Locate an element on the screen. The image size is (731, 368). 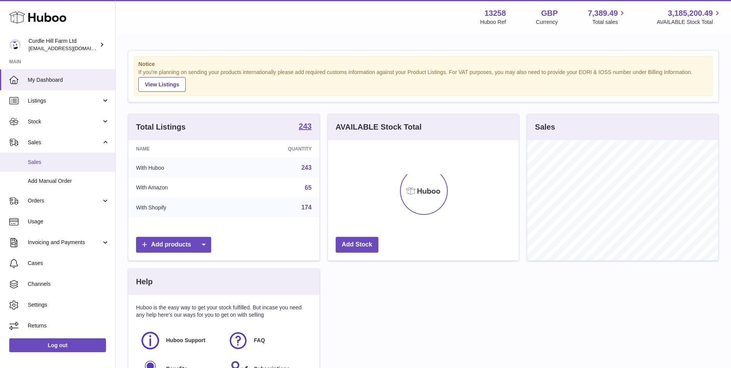
a: Add Stock is located at coordinates (357, 244).